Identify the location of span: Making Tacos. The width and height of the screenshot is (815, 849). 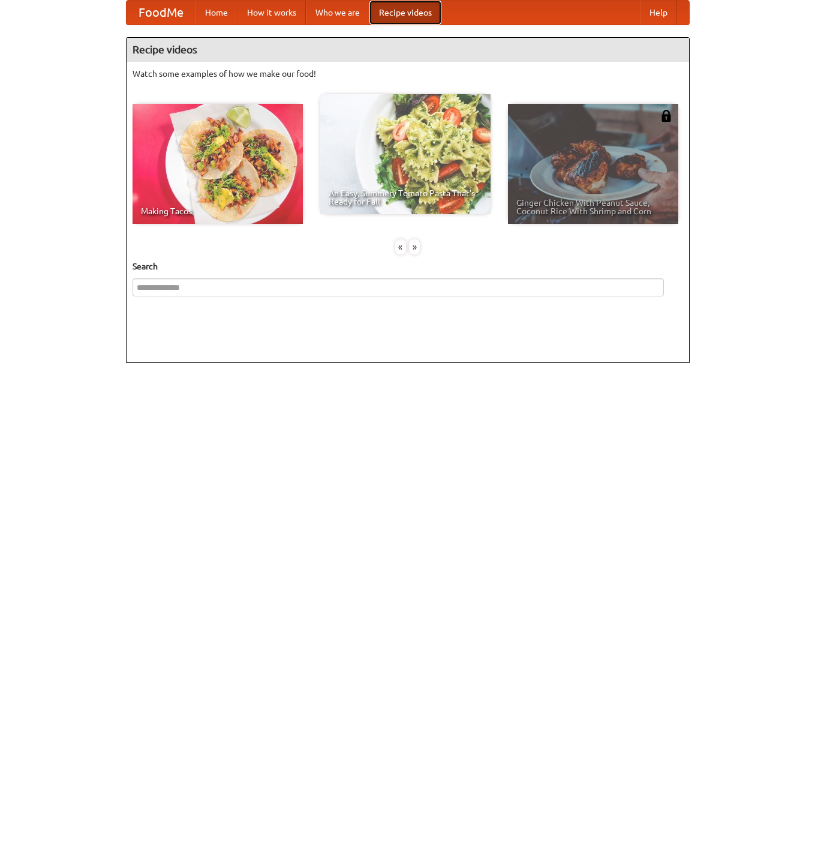
(218, 211).